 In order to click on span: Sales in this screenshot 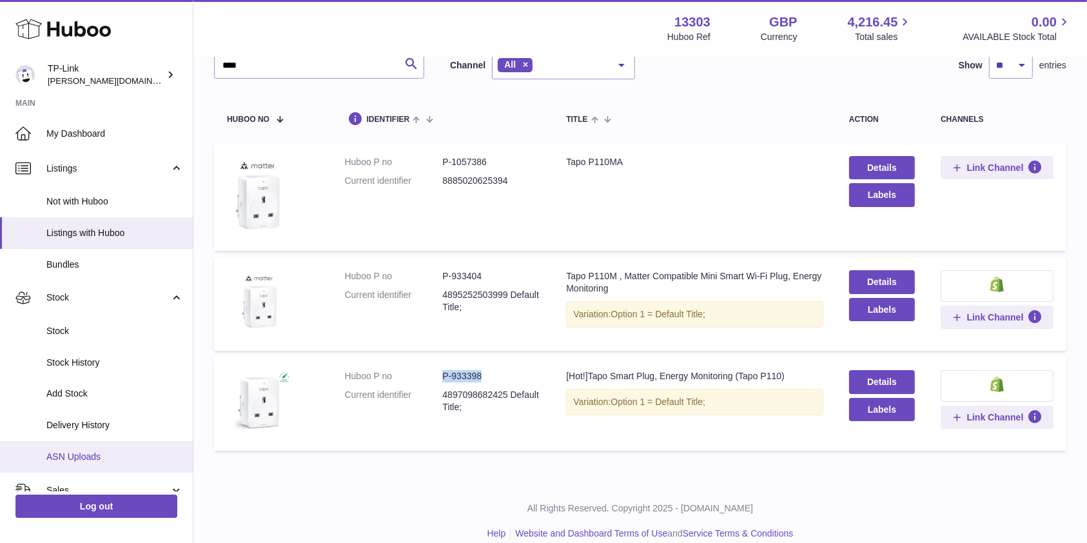, I will do `click(108, 490)`.